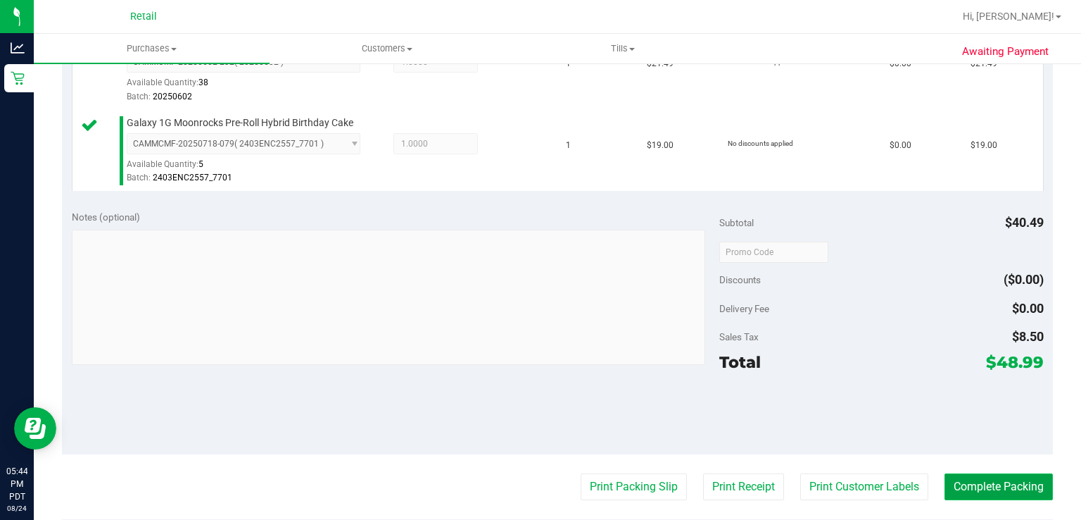  I want to click on button: Print Packing Slip, so click(634, 486).